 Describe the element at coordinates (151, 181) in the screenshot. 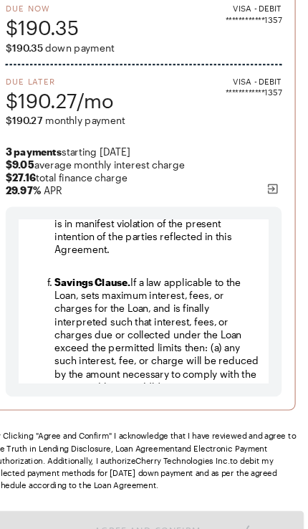

I see `span: APR` at that location.